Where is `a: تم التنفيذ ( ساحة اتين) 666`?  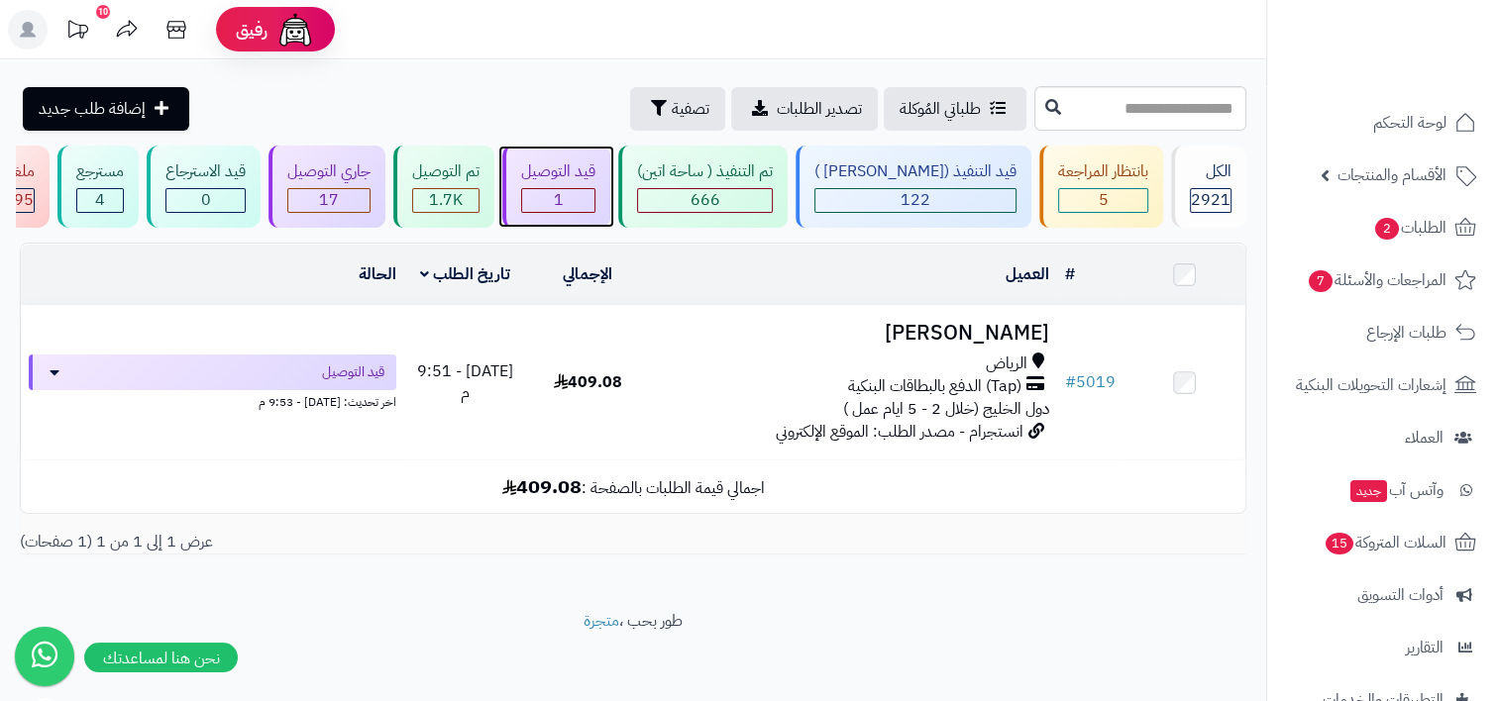 a: تم التنفيذ ( ساحة اتين) 666 is located at coordinates (702, 186).